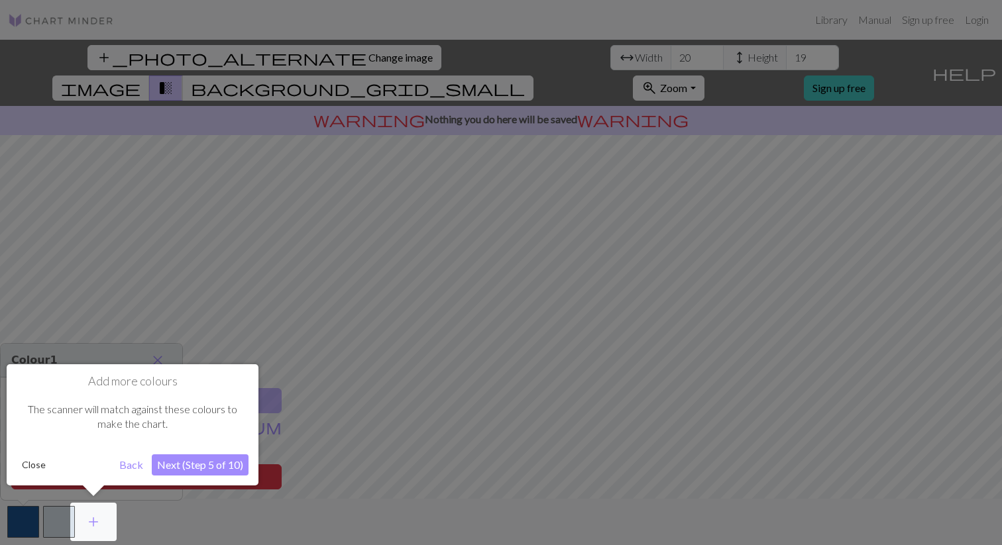  Describe the element at coordinates (133, 382) in the screenshot. I see `h1: Add more colours` at that location.